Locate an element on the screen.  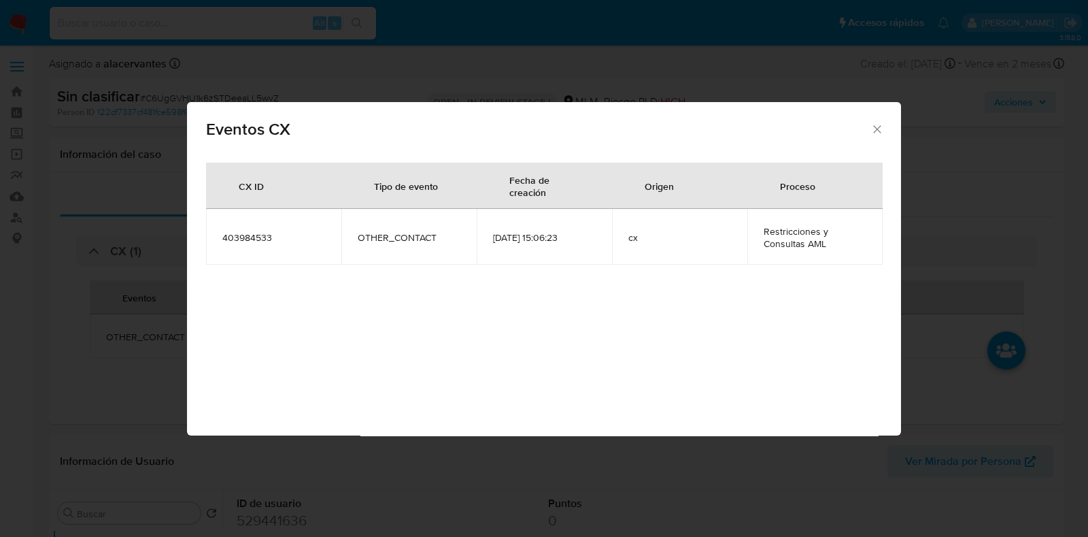
span: cx is located at coordinates (679, 237).